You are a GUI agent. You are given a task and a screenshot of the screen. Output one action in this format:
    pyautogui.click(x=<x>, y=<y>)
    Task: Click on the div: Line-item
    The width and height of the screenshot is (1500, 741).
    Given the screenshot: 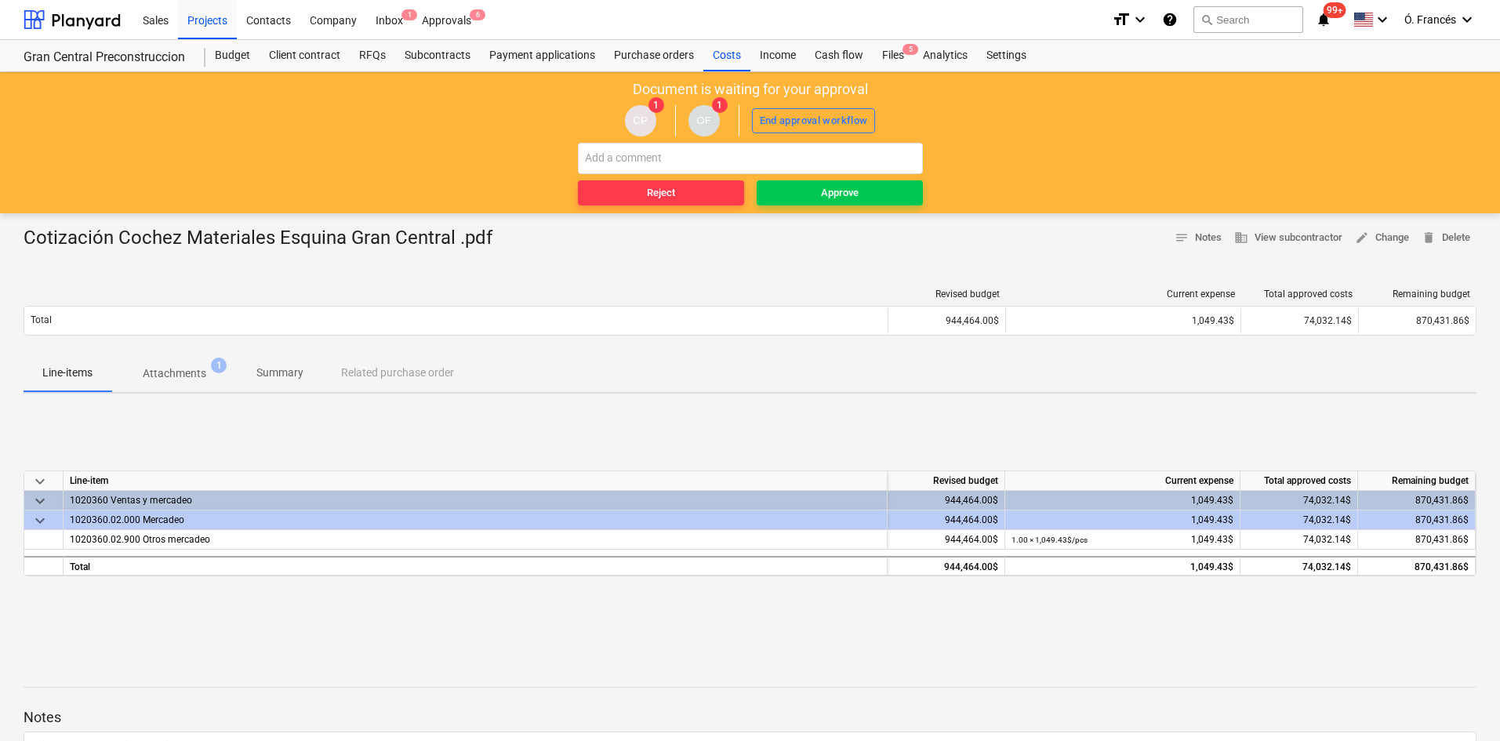 What is the action you would take?
    pyautogui.click(x=475, y=481)
    